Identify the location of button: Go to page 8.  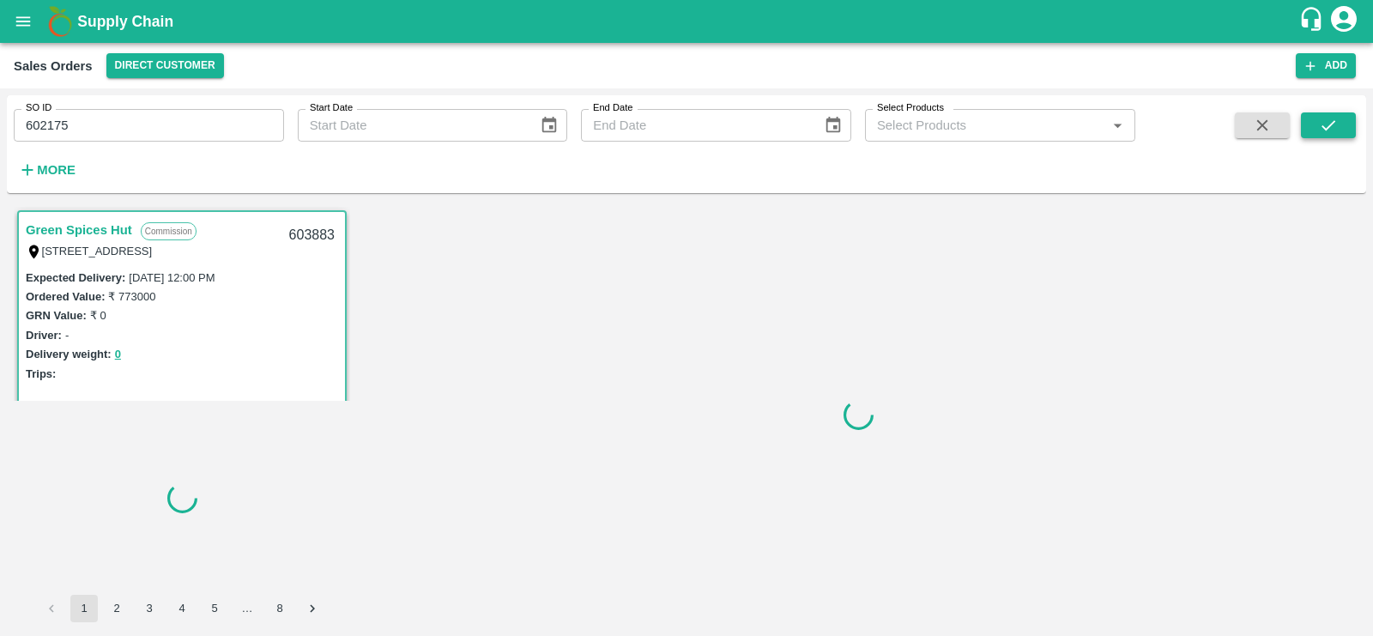
(280, 608).